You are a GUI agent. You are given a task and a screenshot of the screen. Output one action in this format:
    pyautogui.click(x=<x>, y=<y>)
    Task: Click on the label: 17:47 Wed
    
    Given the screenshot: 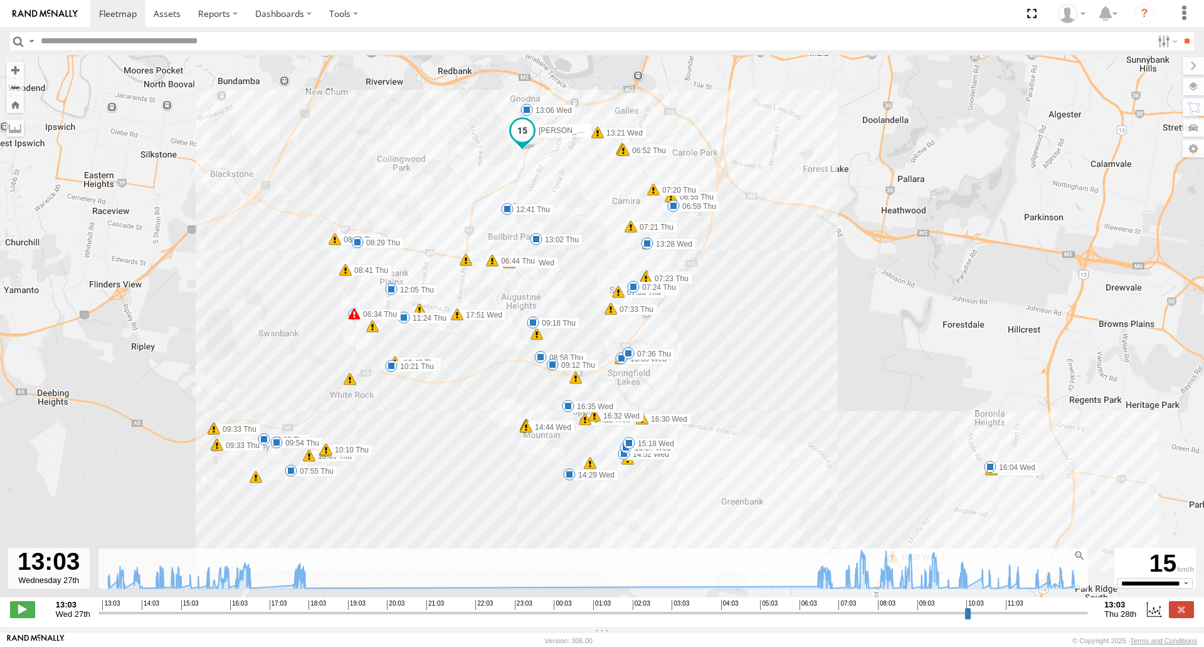 What is the action you would take?
    pyautogui.click(x=534, y=263)
    